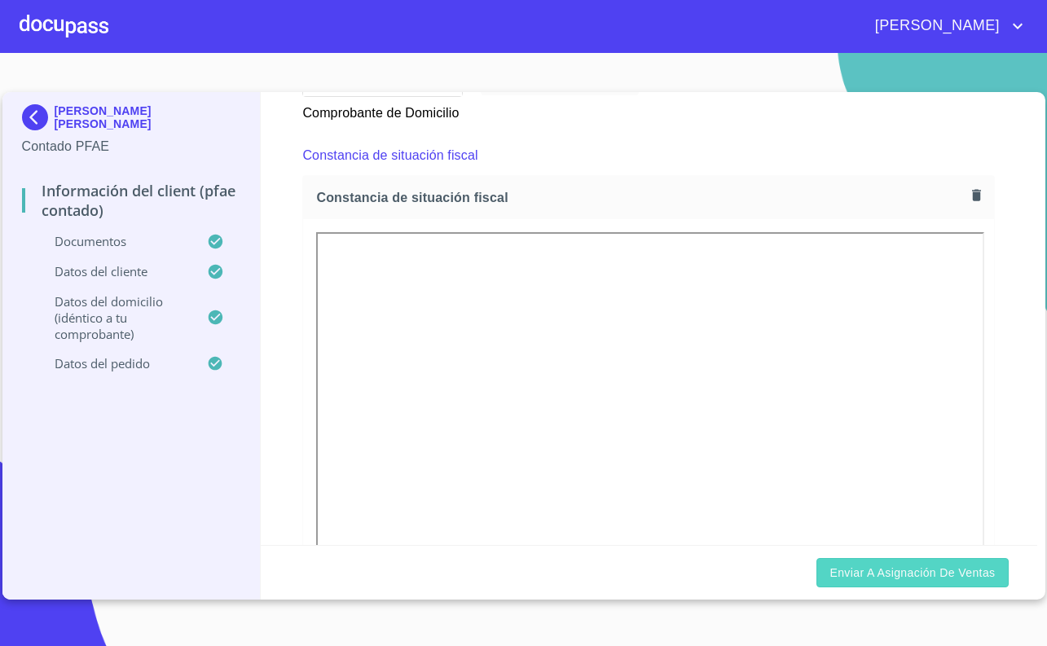 Image resolution: width=1047 pixels, height=646 pixels. Describe the element at coordinates (389, 156) in the screenshot. I see `p: Constancia de situación fiscal` at that location.